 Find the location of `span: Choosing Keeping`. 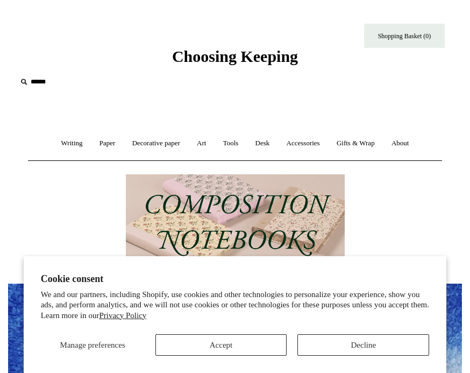

span: Choosing Keeping is located at coordinates (235, 56).